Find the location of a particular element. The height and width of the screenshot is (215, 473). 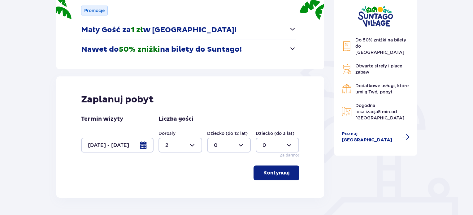

p: Promocje is located at coordinates (94, 11).